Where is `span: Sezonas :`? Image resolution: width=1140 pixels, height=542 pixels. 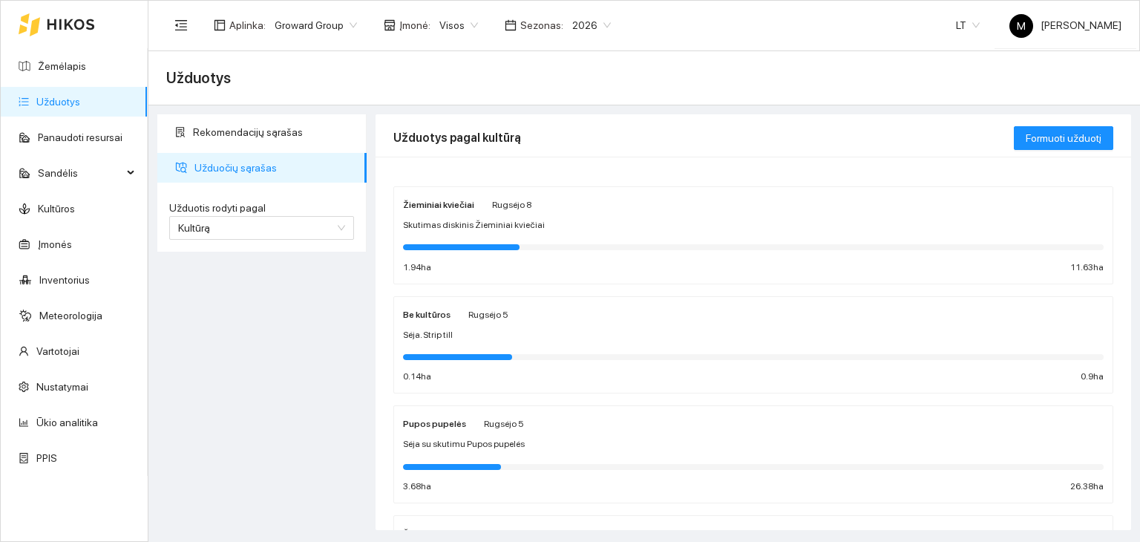
span: Sezonas : is located at coordinates (542, 25).